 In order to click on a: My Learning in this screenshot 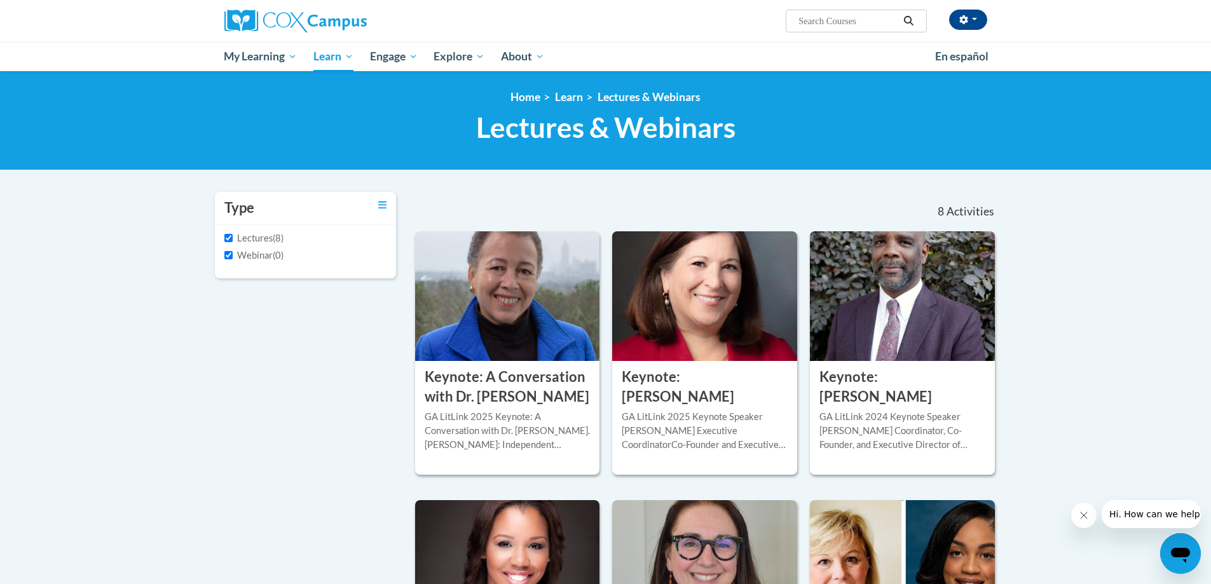, I will do `click(261, 57)`.